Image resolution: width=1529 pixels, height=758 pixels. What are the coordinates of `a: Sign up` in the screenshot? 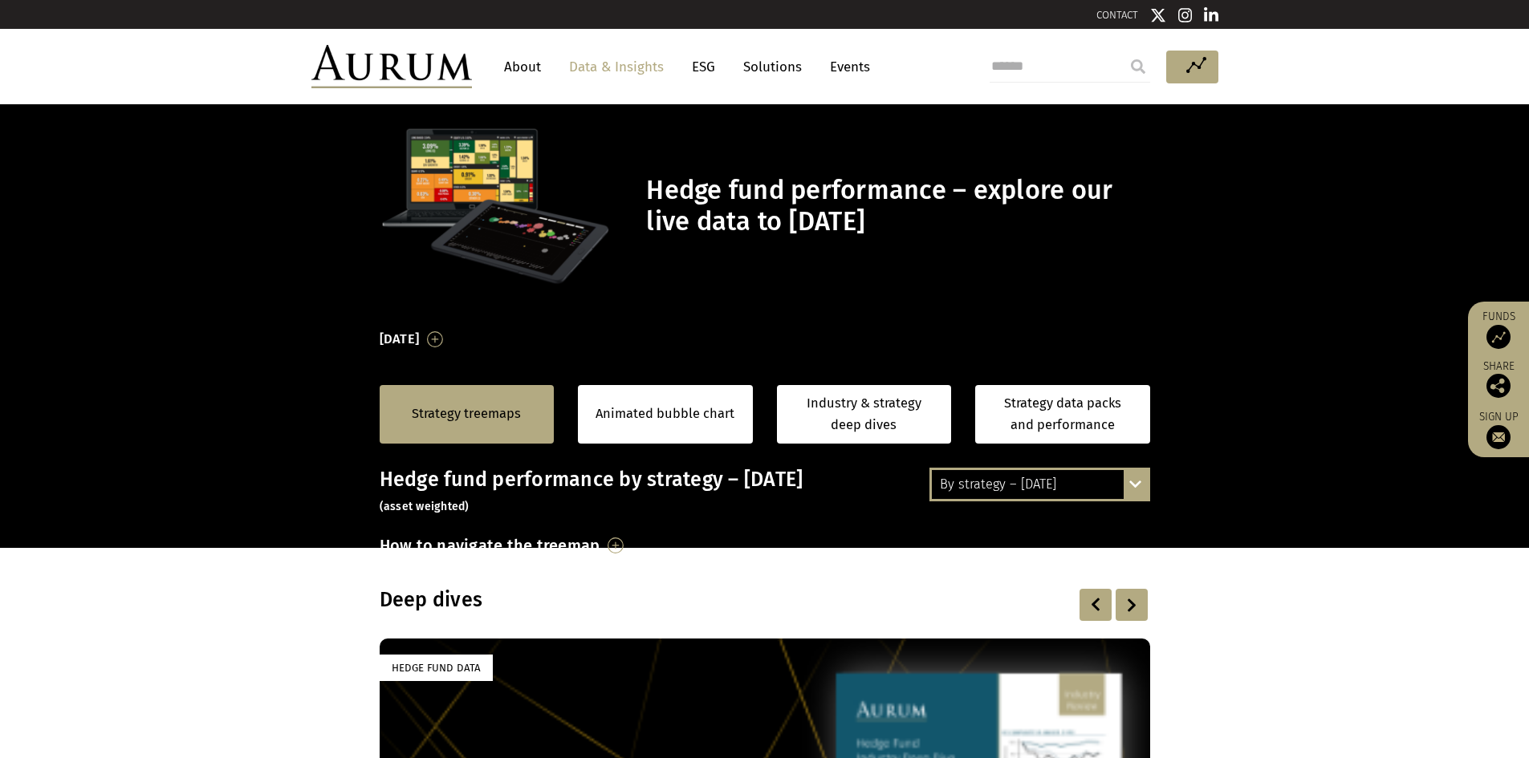 It's located at (1498, 429).